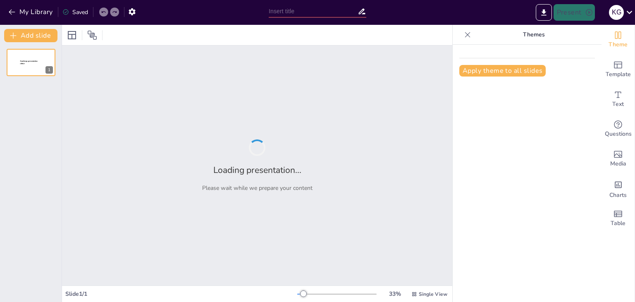  I want to click on div: Get real-time input from your audience, so click(618, 129).